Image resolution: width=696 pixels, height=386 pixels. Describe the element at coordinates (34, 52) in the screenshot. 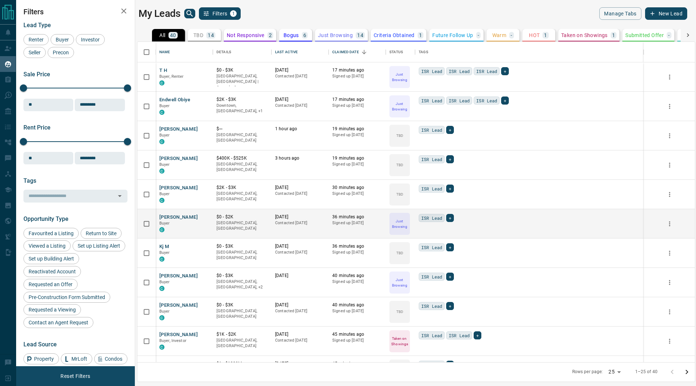

I see `div: Seller` at that location.